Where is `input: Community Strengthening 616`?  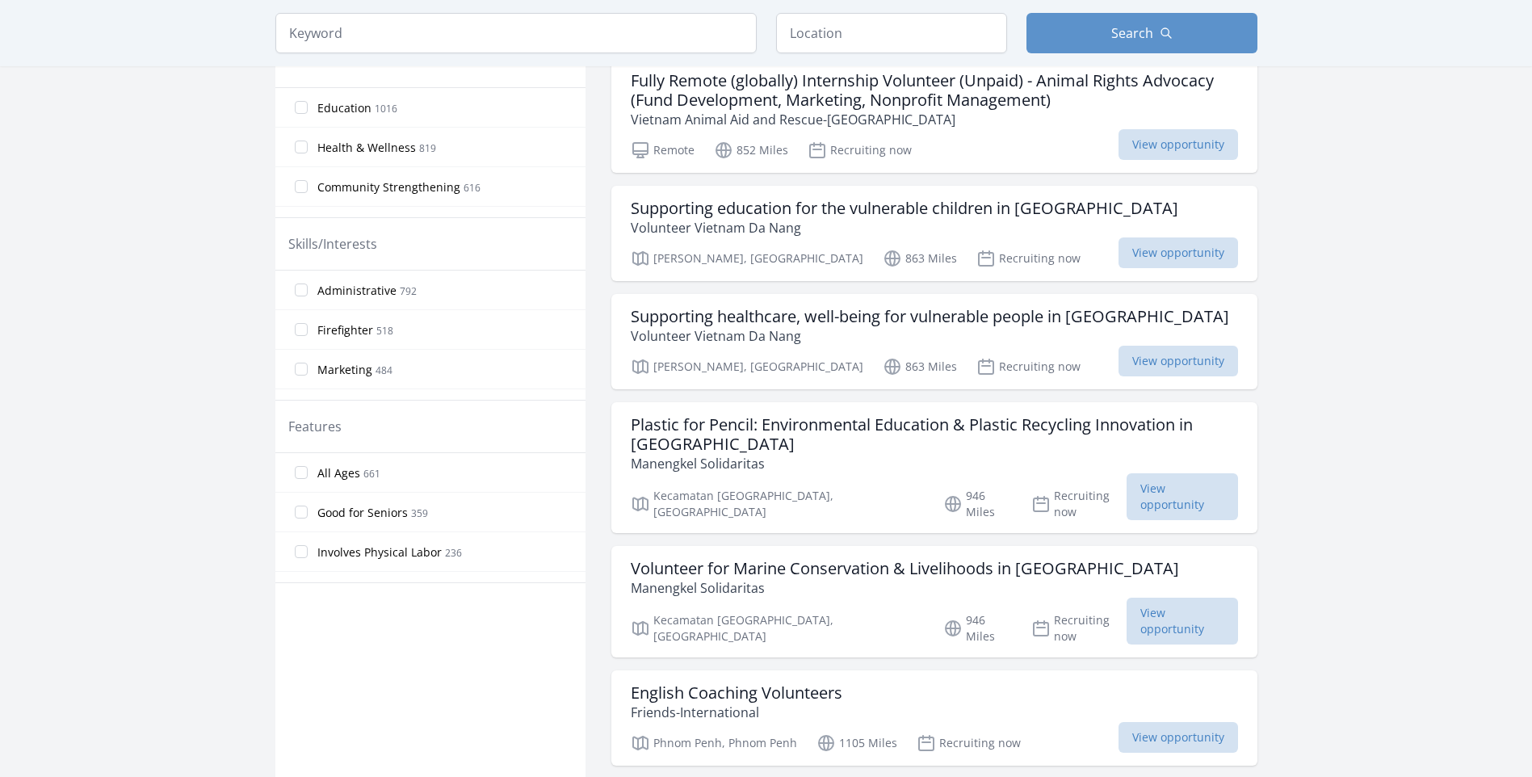 input: Community Strengthening 616 is located at coordinates (301, 187).